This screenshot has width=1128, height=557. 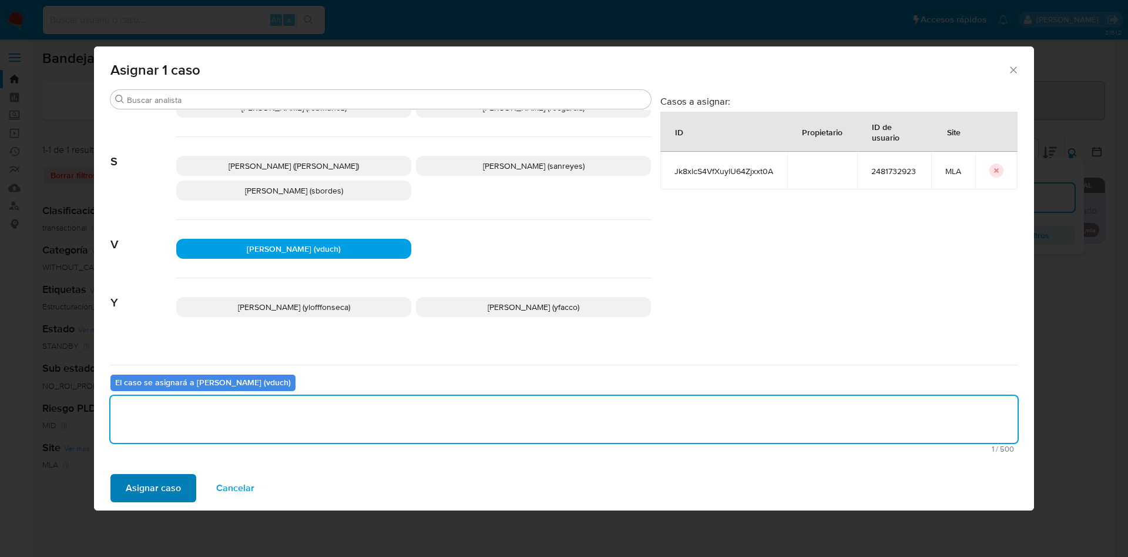 I want to click on div: ID de usuario, so click(x=894, y=132).